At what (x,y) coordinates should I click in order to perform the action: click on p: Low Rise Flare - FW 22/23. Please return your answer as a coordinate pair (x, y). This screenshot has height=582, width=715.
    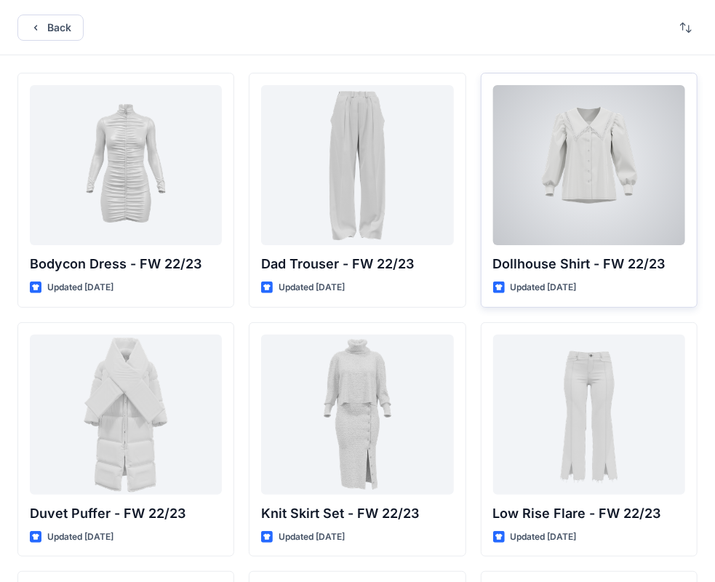
    Looking at the image, I should click on (589, 514).